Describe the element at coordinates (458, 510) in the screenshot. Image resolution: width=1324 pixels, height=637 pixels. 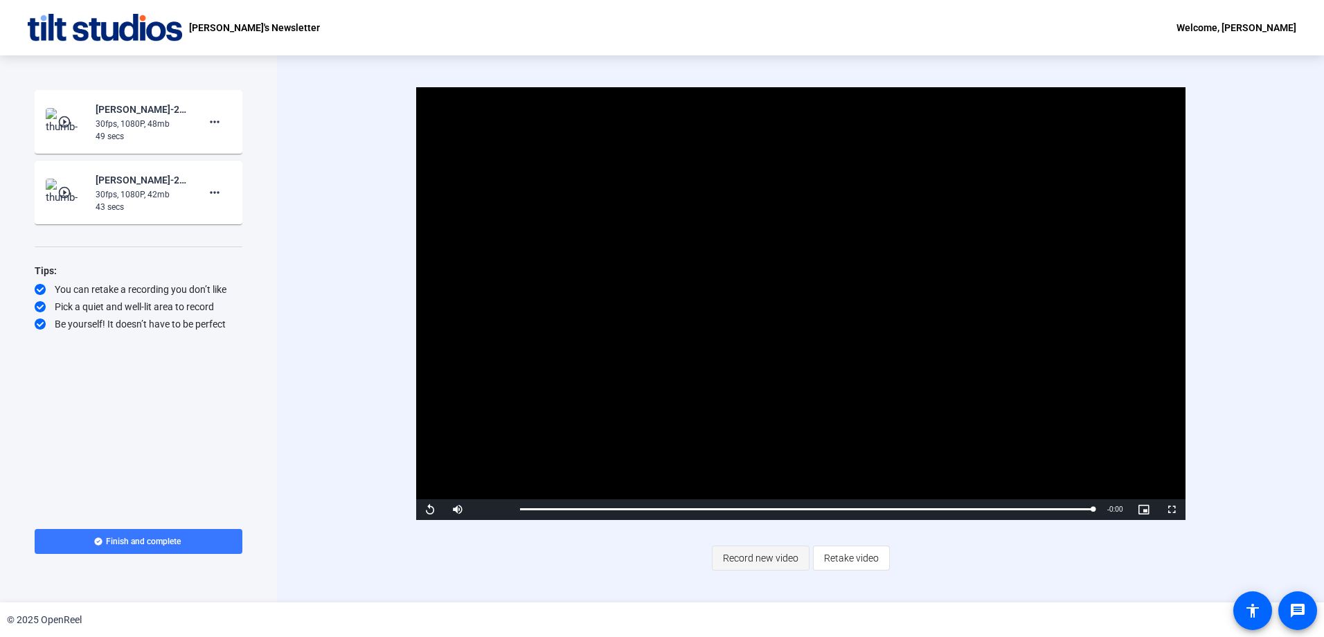
I see `button: Mute` at that location.